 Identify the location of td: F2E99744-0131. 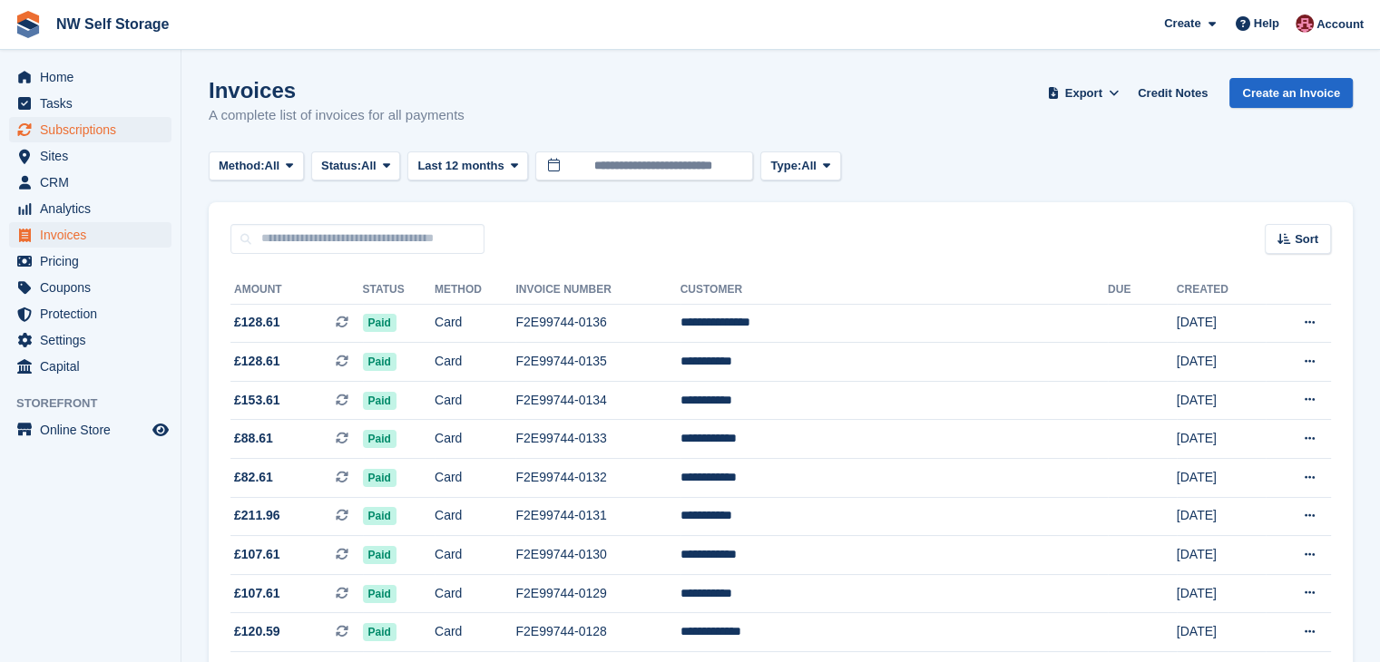
(597, 516).